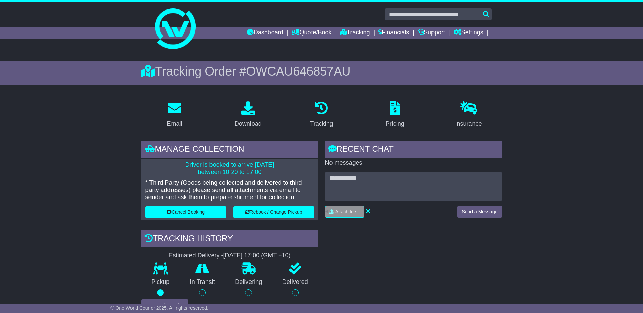 The height and width of the screenshot is (313, 643). Describe the element at coordinates (395, 115) in the screenshot. I see `a: Pricing` at that location.